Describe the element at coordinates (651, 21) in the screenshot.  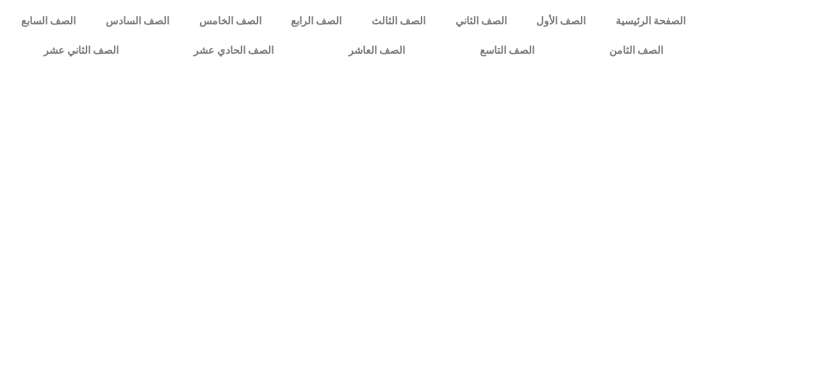
I see `a: الصفحة الرئيسية` at that location.